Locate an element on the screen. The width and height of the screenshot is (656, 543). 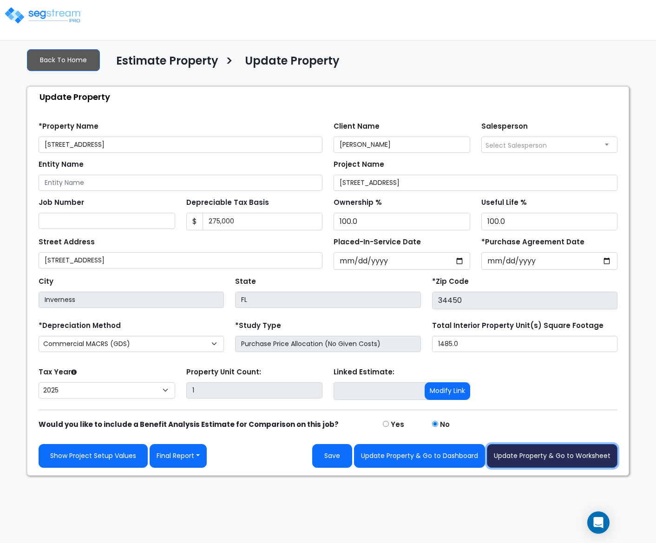
div: Open Intercom Messenger is located at coordinates (598, 523).